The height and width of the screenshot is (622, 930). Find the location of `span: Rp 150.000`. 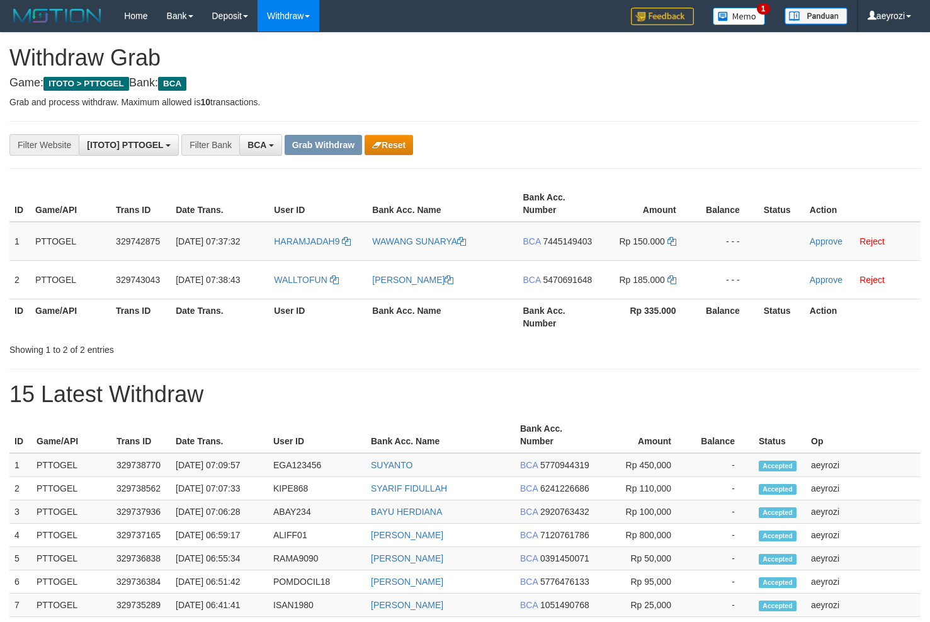

span: Rp 150.000 is located at coordinates (642, 241).